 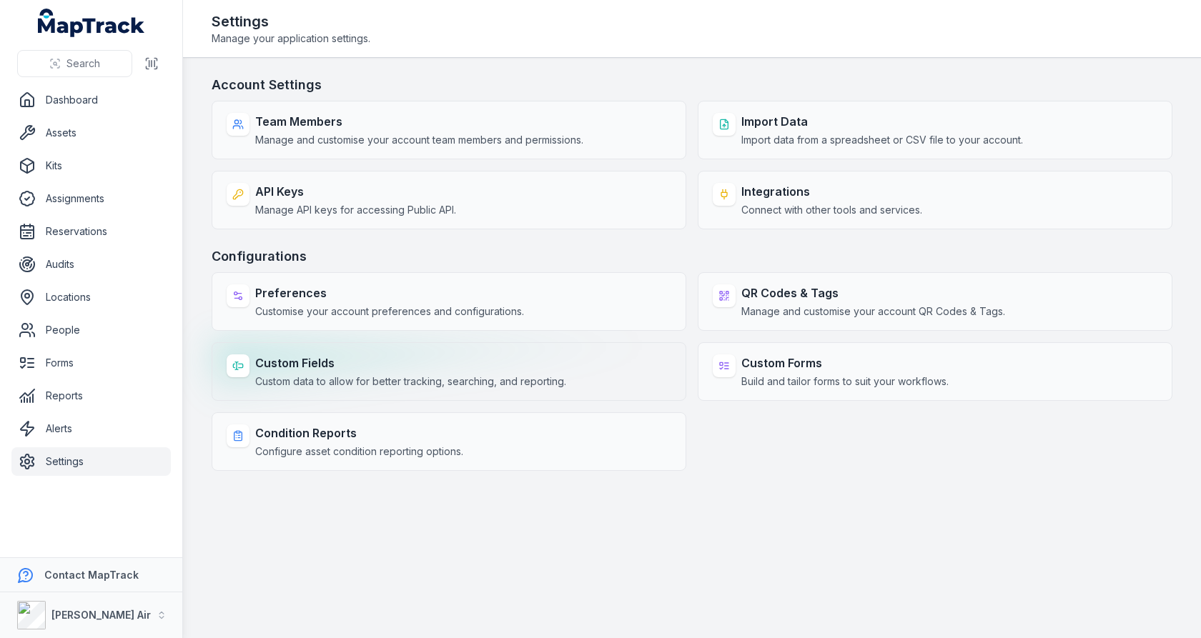 What do you see at coordinates (692, 257) in the screenshot?
I see `h3: Configurations` at bounding box center [692, 257].